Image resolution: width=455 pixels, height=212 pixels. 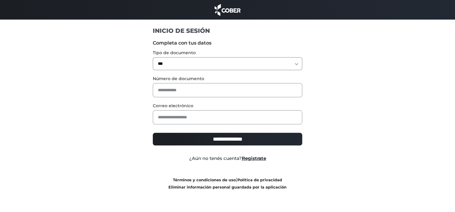 I want to click on div: ¿Aún no tenés cuenta?, so click(x=227, y=158).